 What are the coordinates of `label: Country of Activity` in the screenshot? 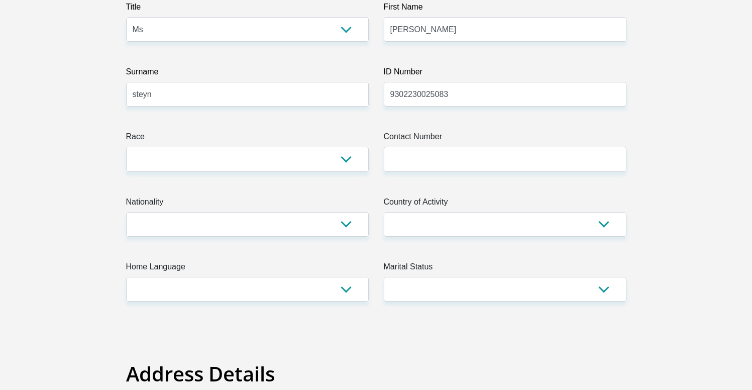 It's located at (505, 204).